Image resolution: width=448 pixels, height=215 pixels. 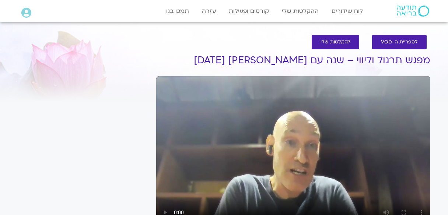 What do you see at coordinates (209, 11) in the screenshot?
I see `a: עזרה` at bounding box center [209, 11].